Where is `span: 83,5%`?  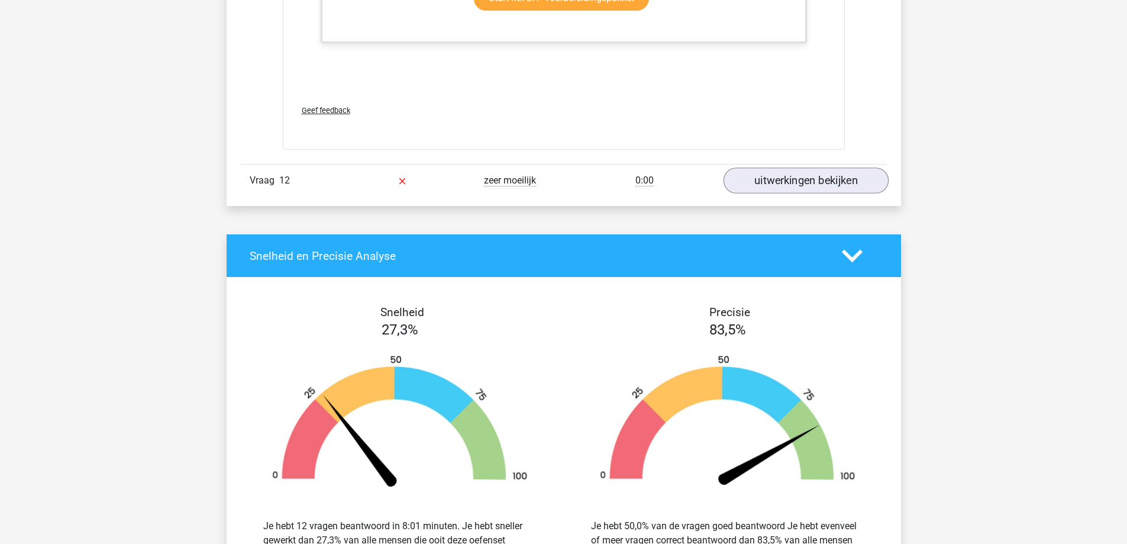 span: 83,5% is located at coordinates (728, 330).